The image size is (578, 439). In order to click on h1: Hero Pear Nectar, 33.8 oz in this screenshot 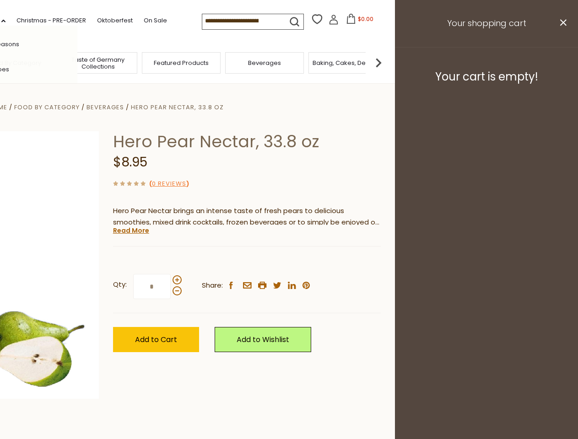, I will do `click(246, 141)`.